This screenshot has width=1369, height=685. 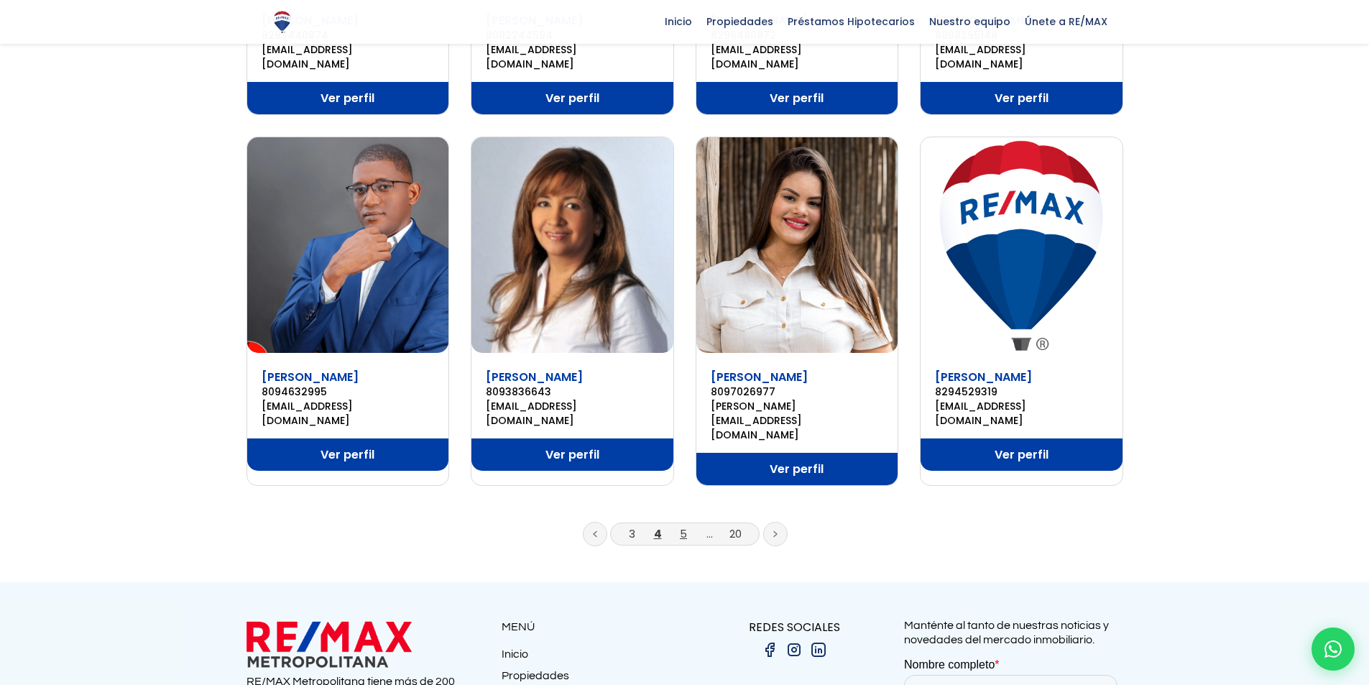 What do you see at coordinates (348, 392) in the screenshot?
I see `a: 8094632995` at bounding box center [348, 392].